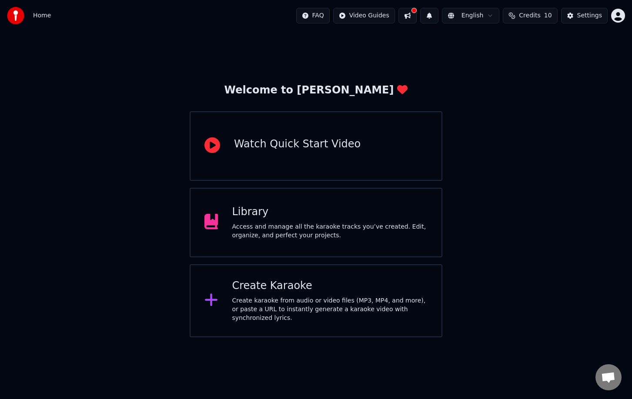  What do you see at coordinates (297, 144) in the screenshot?
I see `div: Watch Quick Start Video` at bounding box center [297, 144].